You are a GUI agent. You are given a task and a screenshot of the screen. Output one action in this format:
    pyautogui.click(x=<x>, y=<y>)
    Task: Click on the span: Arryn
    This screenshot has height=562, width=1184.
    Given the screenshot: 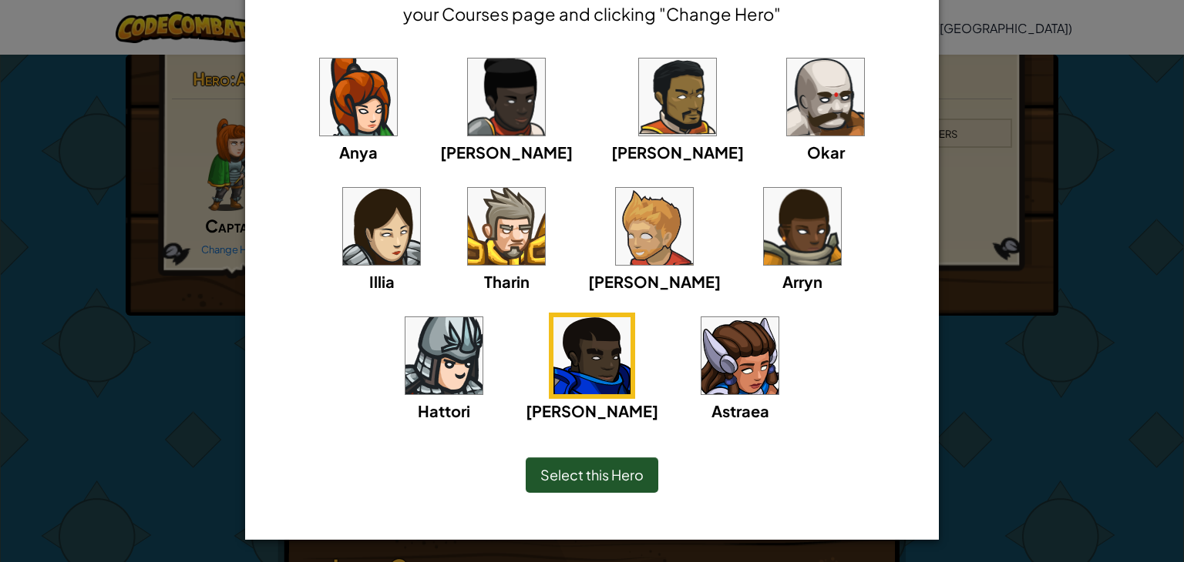 What is the action you would take?
    pyautogui.click(x=802, y=281)
    